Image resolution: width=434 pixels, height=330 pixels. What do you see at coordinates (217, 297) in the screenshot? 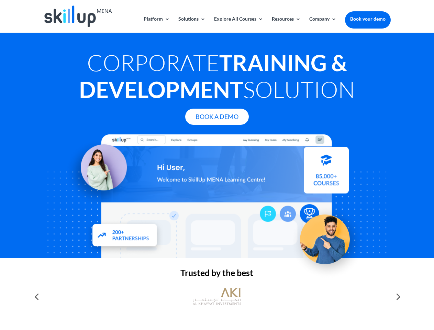
I see `img: al khayyat investments logo` at bounding box center [217, 297].